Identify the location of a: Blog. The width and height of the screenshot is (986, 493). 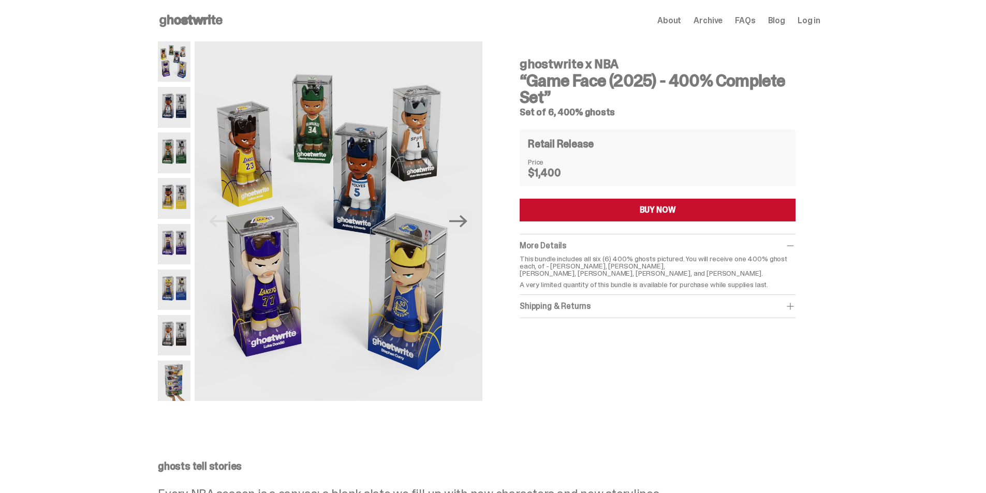
(776, 21).